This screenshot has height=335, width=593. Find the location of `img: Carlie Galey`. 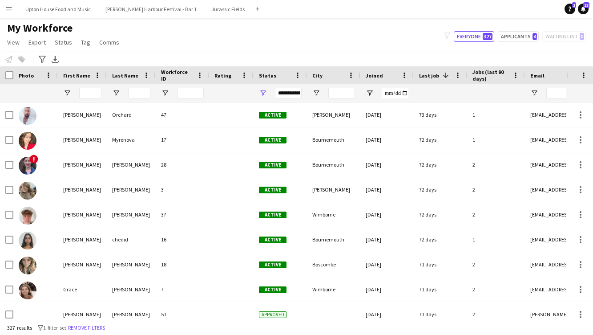

img: Carlie Galey is located at coordinates (28, 265).